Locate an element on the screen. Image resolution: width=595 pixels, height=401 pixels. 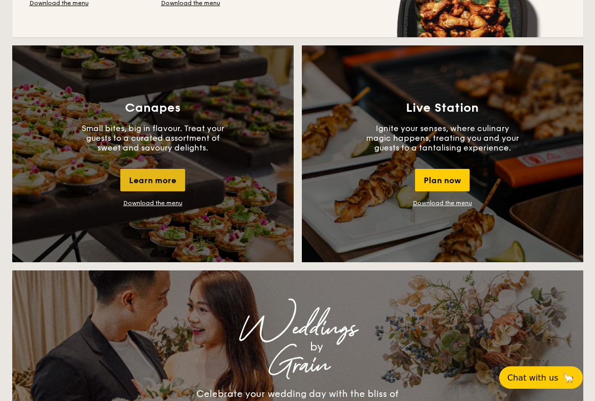
h3: Live Station is located at coordinates (442, 108).